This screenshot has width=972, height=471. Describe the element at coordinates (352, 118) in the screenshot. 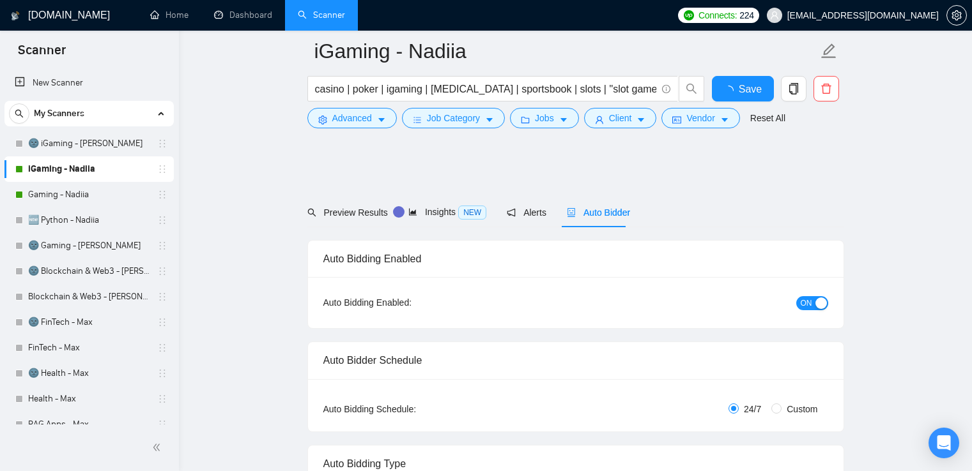

I see `span: Advanced` at that location.